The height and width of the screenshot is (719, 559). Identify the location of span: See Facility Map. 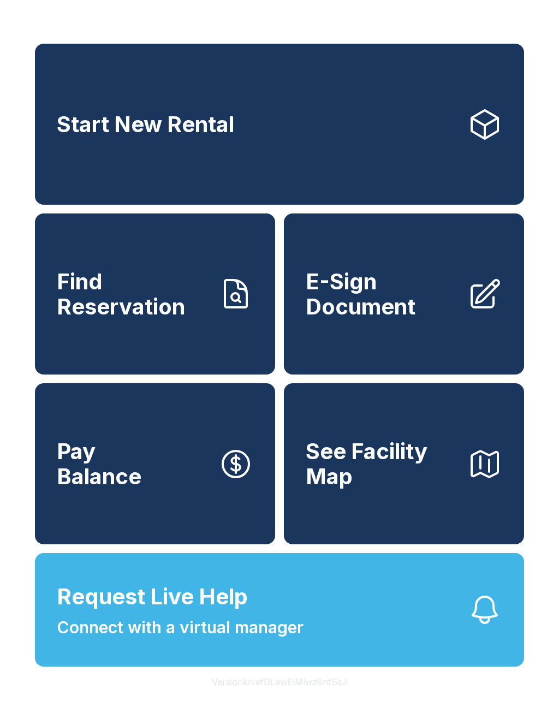
(382, 463).